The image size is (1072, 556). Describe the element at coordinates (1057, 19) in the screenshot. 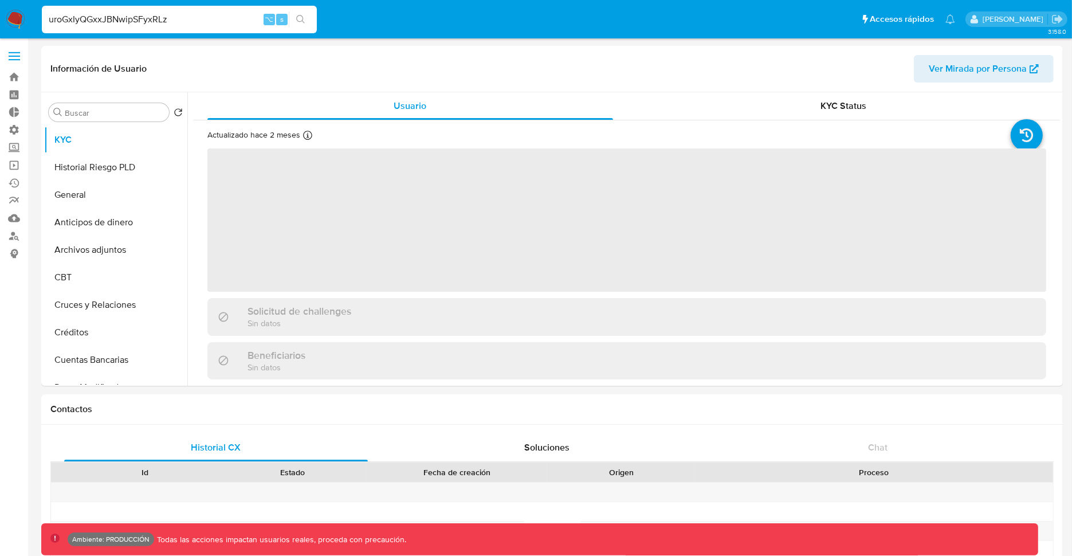

I see `a: Salir` at that location.